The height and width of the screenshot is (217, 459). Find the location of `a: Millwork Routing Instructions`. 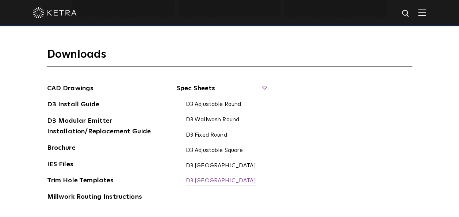

a: Millwork Routing Instructions is located at coordinates (94, 197).